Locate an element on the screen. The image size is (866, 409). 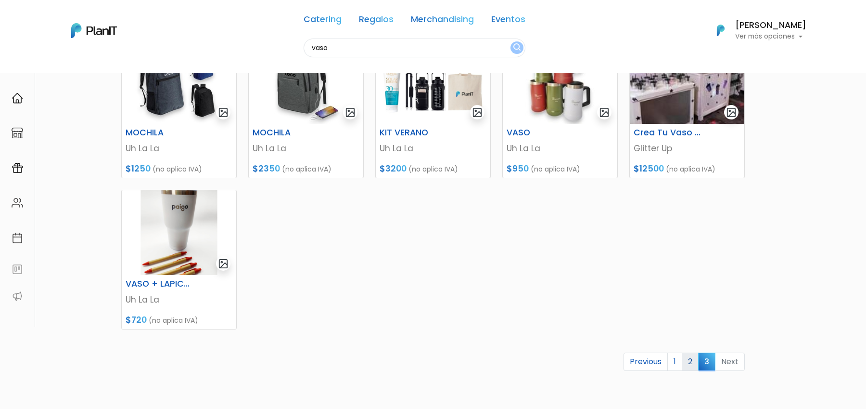
span: $720 is located at coordinates (136, 320).